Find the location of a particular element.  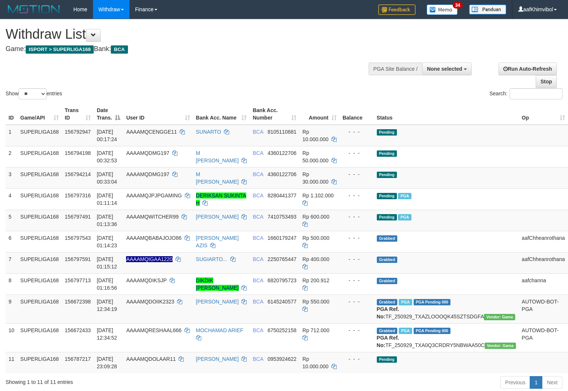

span: Nama rekening ada tanda titik/strip, harap diedit is located at coordinates (149, 259).